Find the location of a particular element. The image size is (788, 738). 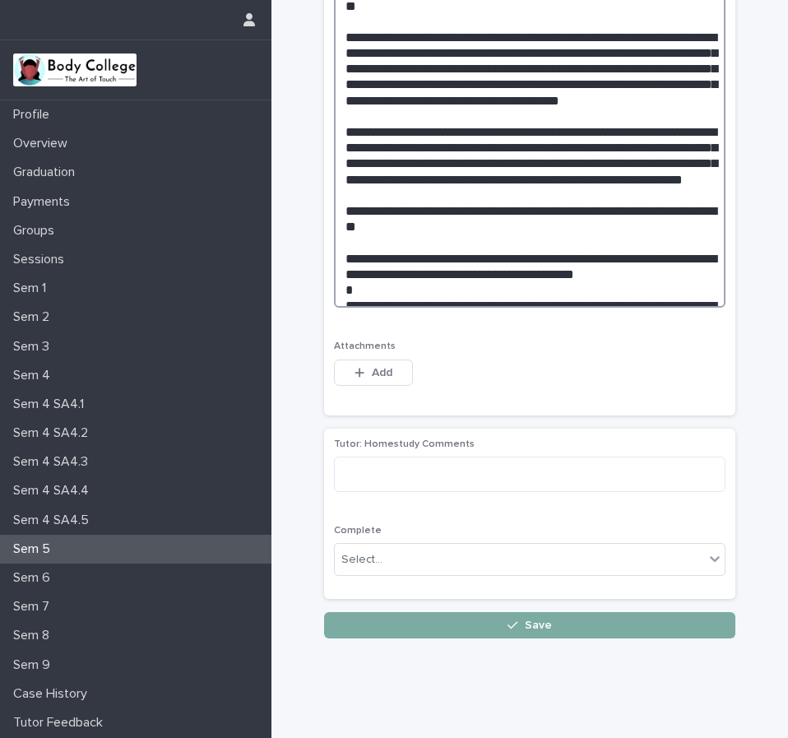

p: Sem 4 SA4.2 is located at coordinates (53, 433).